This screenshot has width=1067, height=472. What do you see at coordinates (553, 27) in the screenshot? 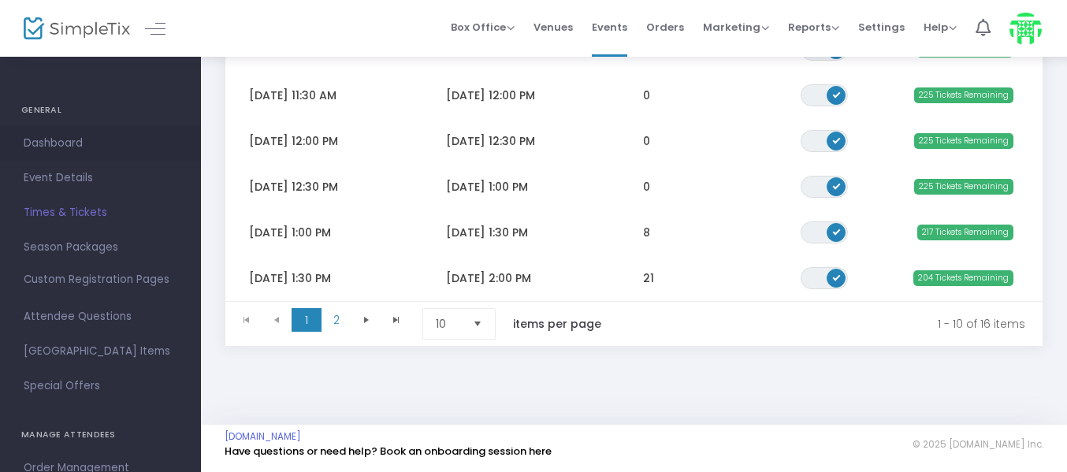
I see `span: Venues` at bounding box center [553, 27].